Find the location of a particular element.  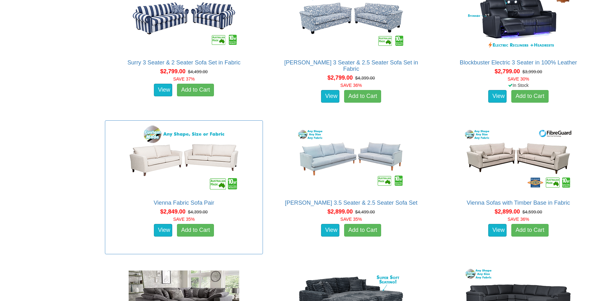

a: Vienna Fabric Sofa Pair is located at coordinates (184, 203).